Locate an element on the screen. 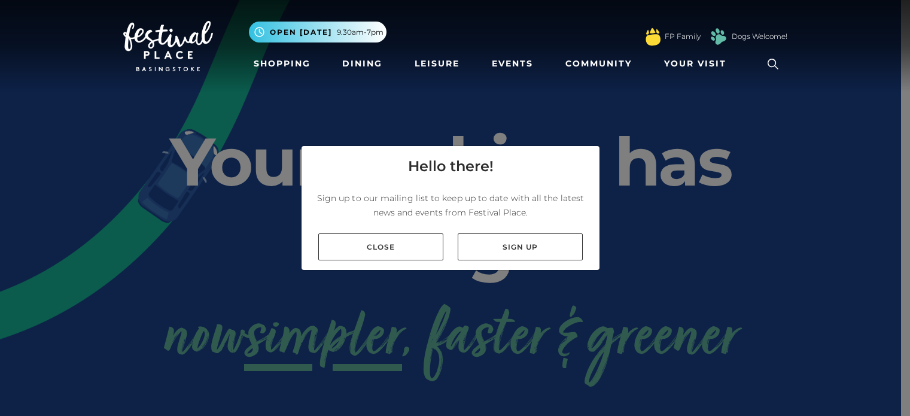  a: Sign up is located at coordinates (520, 246).